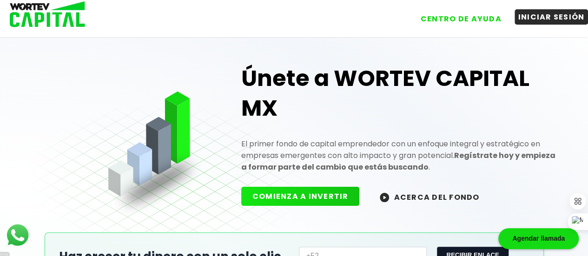 The height and width of the screenshot is (256, 588). Describe the element at coordinates (305, 196) in the screenshot. I see `a: COMIENZA A INVERTIR` at that location.